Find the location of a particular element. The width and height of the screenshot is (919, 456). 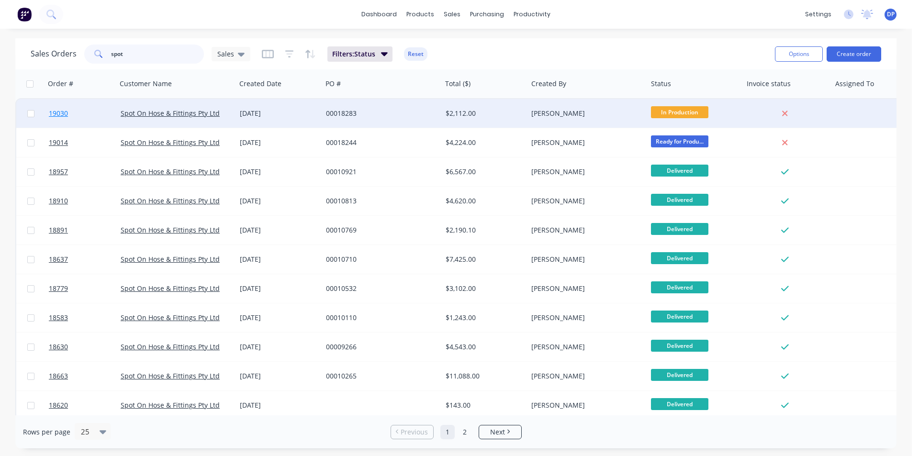

a: dashboard is located at coordinates (379, 14).